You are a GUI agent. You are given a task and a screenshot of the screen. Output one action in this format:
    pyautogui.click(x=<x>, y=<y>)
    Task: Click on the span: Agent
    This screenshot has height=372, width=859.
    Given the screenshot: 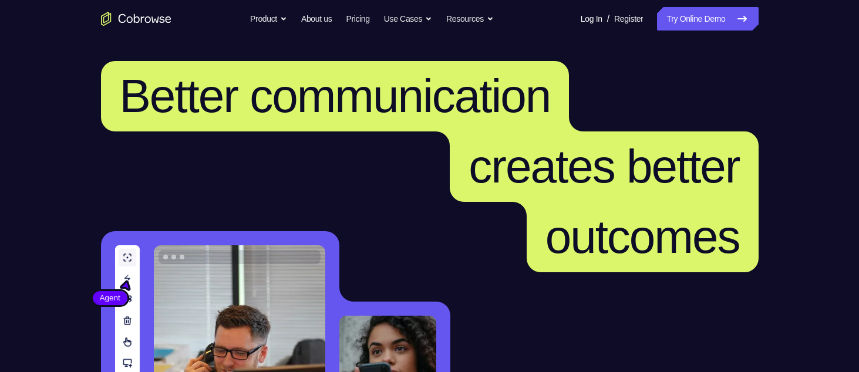 What is the action you would take?
    pyautogui.click(x=110, y=298)
    